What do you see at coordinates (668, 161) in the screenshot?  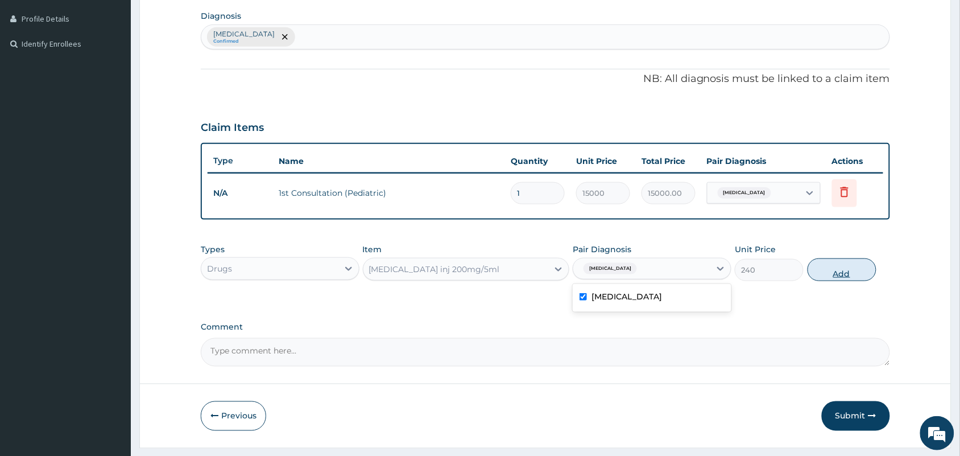 I see `th: Total Price` at bounding box center [668, 161].